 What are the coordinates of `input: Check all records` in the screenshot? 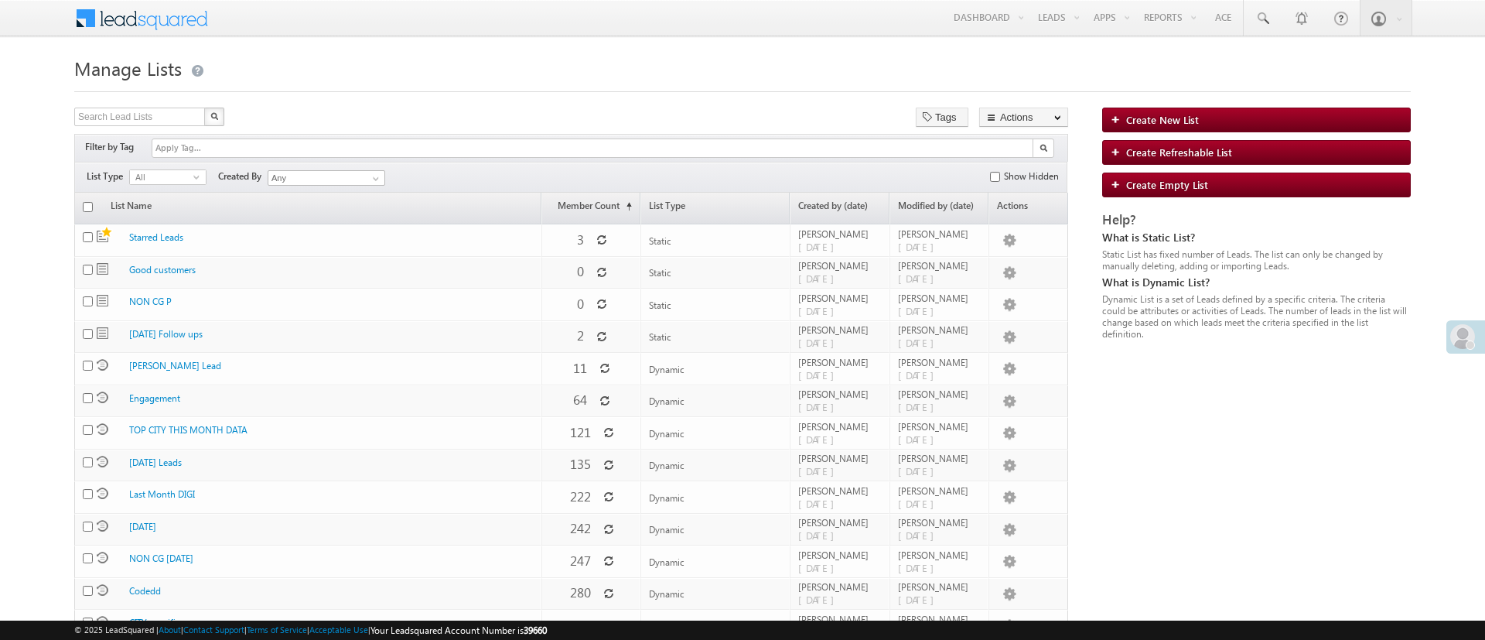 It's located at (87, 207).